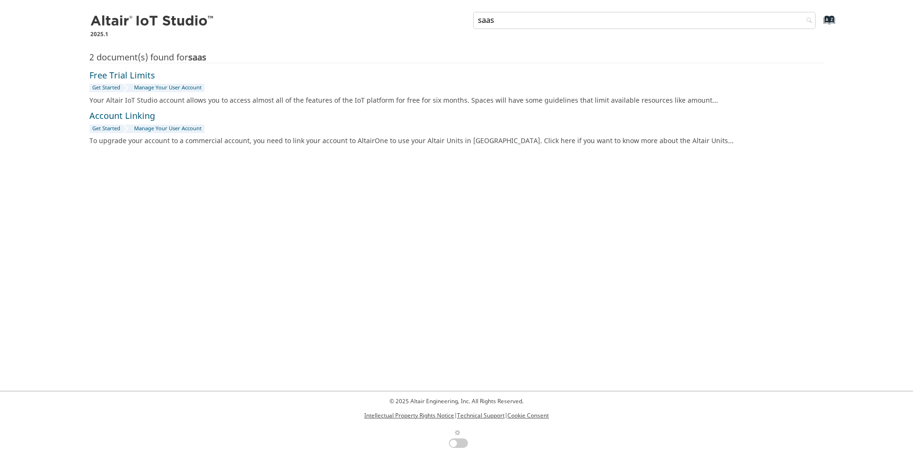 The width and height of the screenshot is (913, 456). What do you see at coordinates (457, 437) in the screenshot?
I see `label: Change to dark/light theme` at bounding box center [457, 437].